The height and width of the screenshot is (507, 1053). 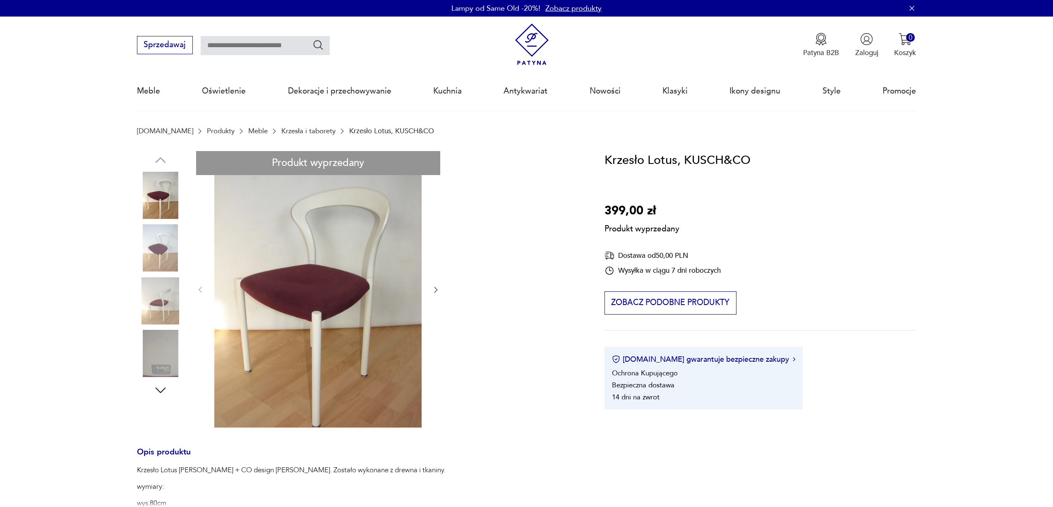 What do you see at coordinates (675, 91) in the screenshot?
I see `a: Klasyki` at bounding box center [675, 91].